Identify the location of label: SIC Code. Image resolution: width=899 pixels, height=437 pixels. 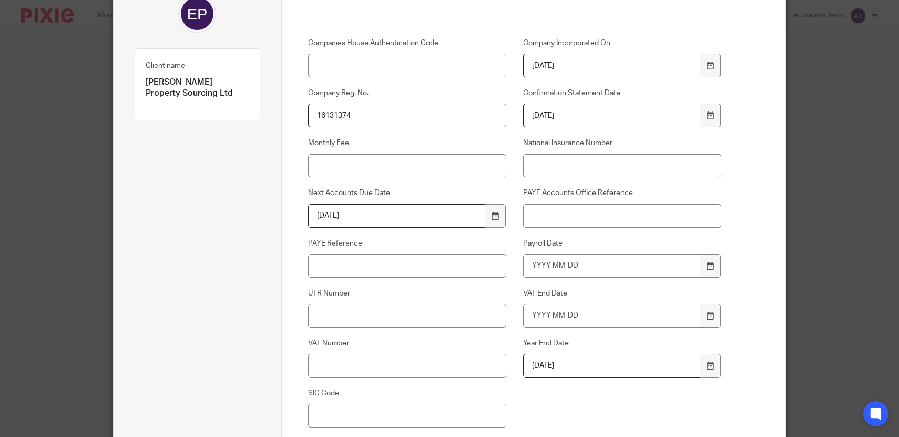
(407, 393).